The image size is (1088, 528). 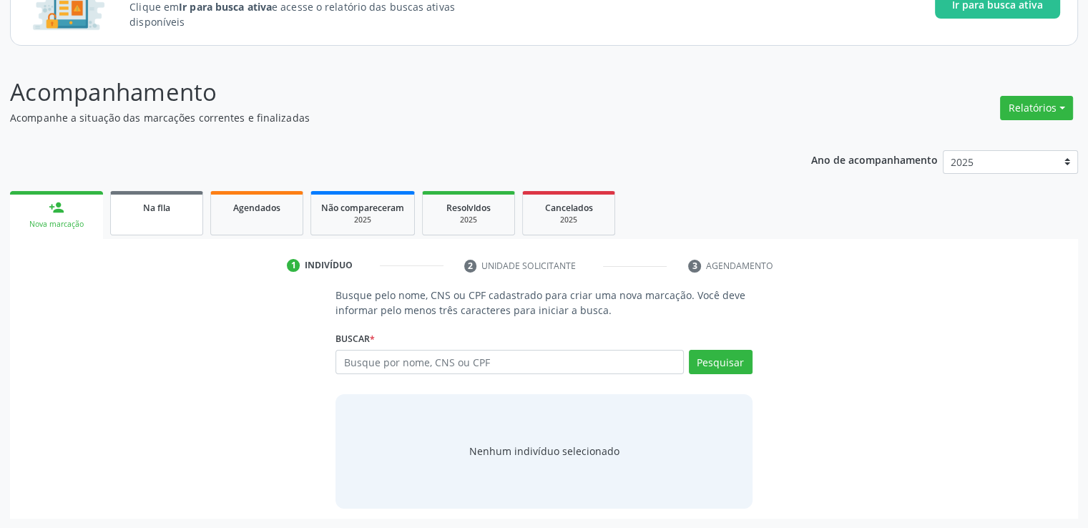 I want to click on span: Na fila, so click(x=157, y=208).